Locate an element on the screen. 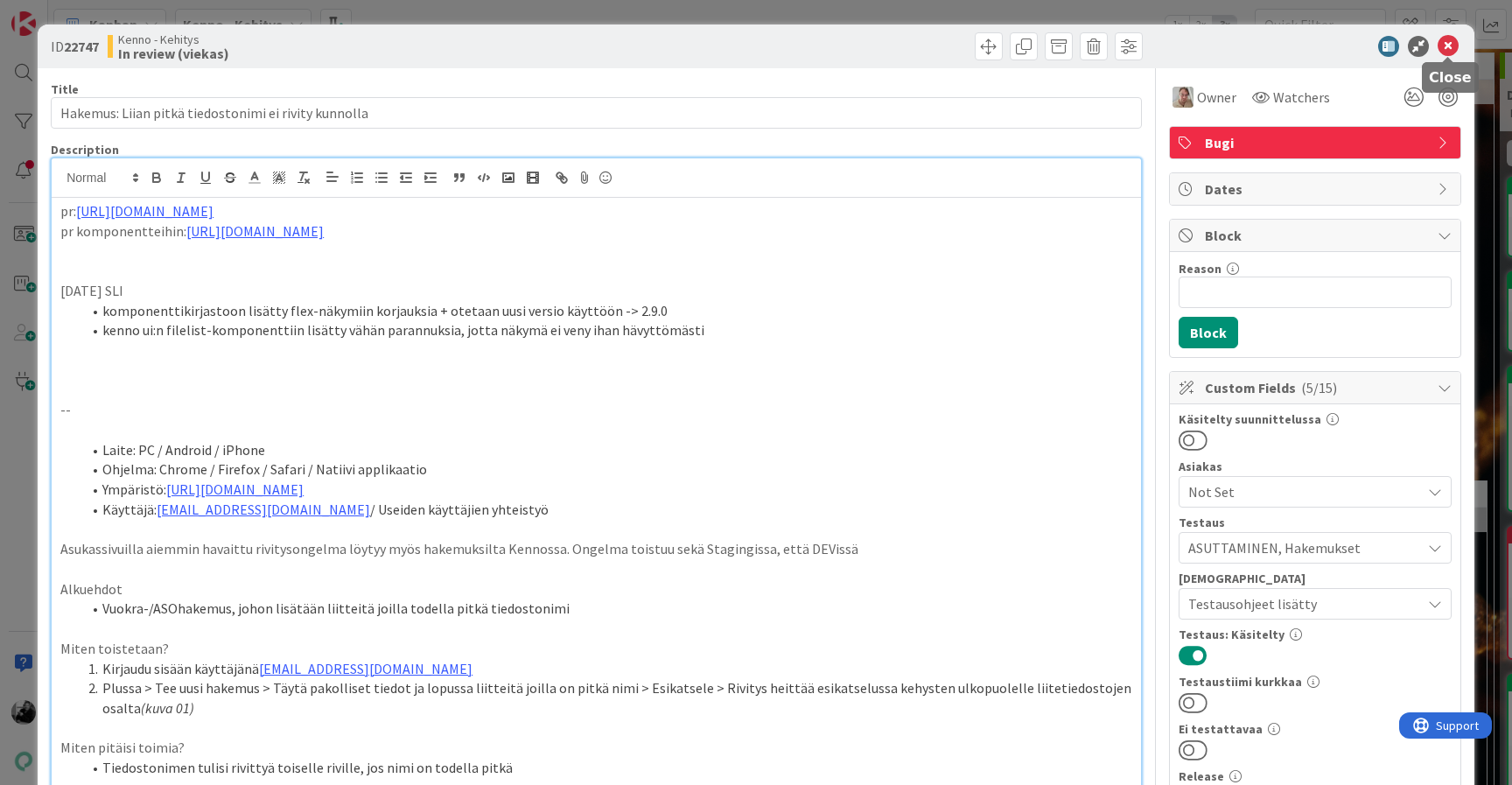 This screenshot has width=1512, height=785. li: Ympäristö: is located at coordinates (606, 490).